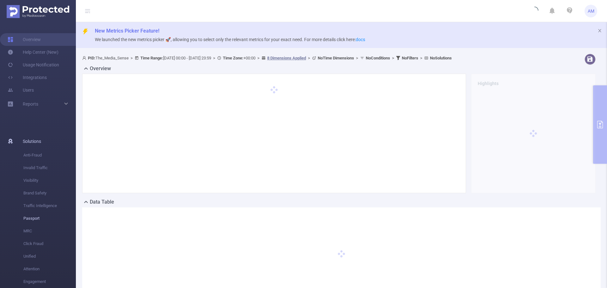 The height and width of the screenshot is (288, 607). I want to click on b: No Filters, so click(410, 58).